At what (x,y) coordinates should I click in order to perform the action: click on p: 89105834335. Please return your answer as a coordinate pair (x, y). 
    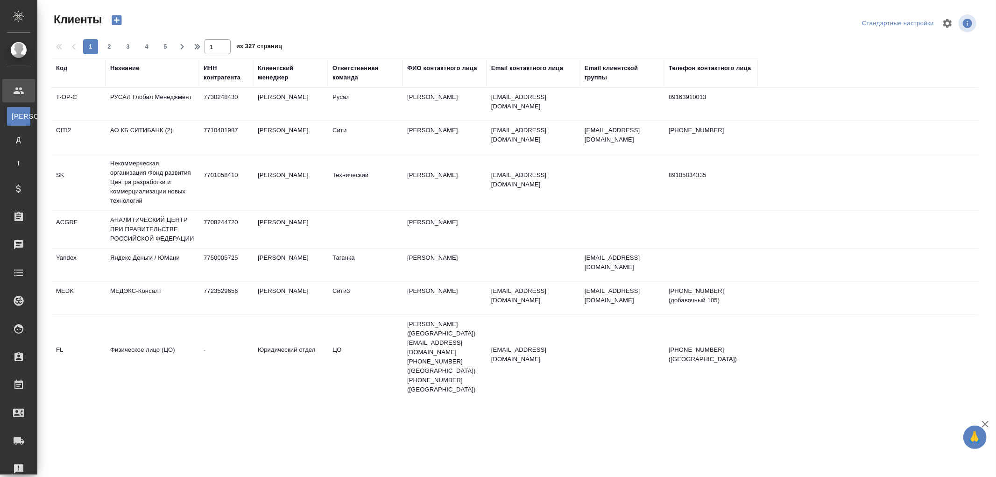
    Looking at the image, I should click on (711, 175).